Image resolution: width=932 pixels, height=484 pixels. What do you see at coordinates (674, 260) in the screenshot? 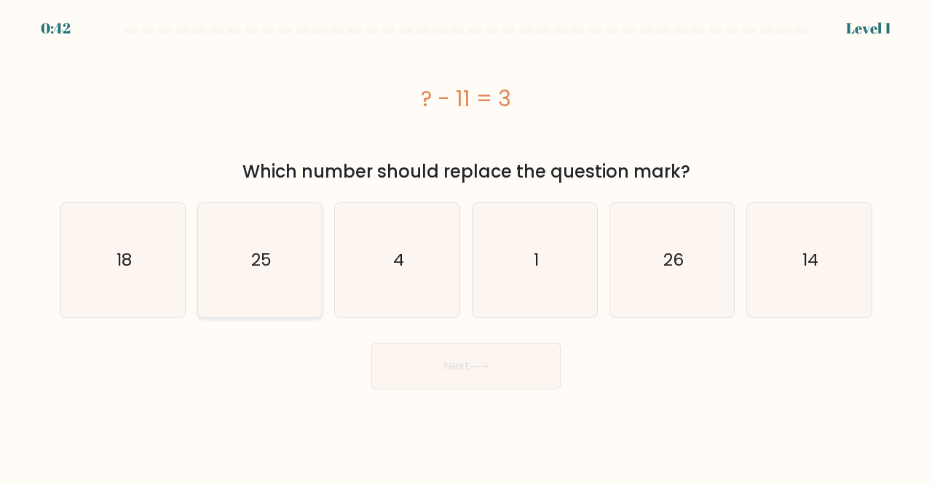
I see `text: 26` at bounding box center [674, 260].